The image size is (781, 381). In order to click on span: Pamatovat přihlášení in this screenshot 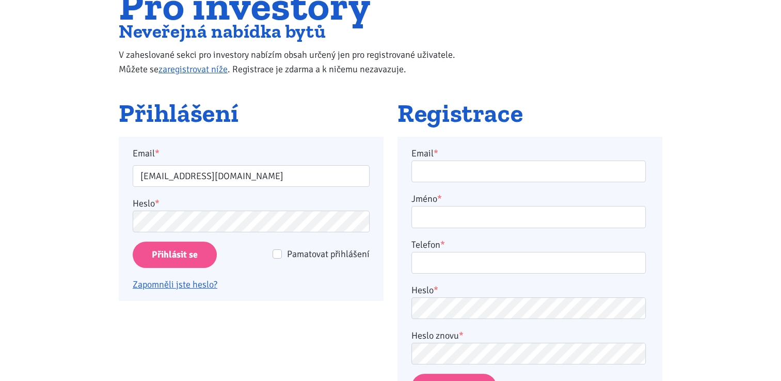, I will do `click(329, 254)`.